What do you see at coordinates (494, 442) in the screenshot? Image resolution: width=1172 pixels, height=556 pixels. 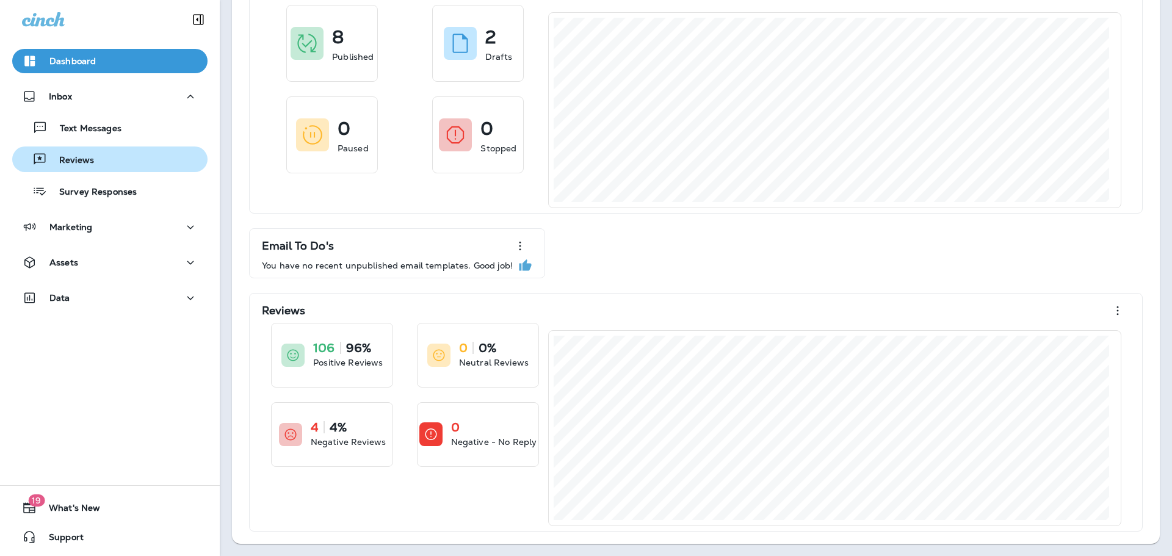 I see `p: Negative - No Reply` at bounding box center [494, 442].